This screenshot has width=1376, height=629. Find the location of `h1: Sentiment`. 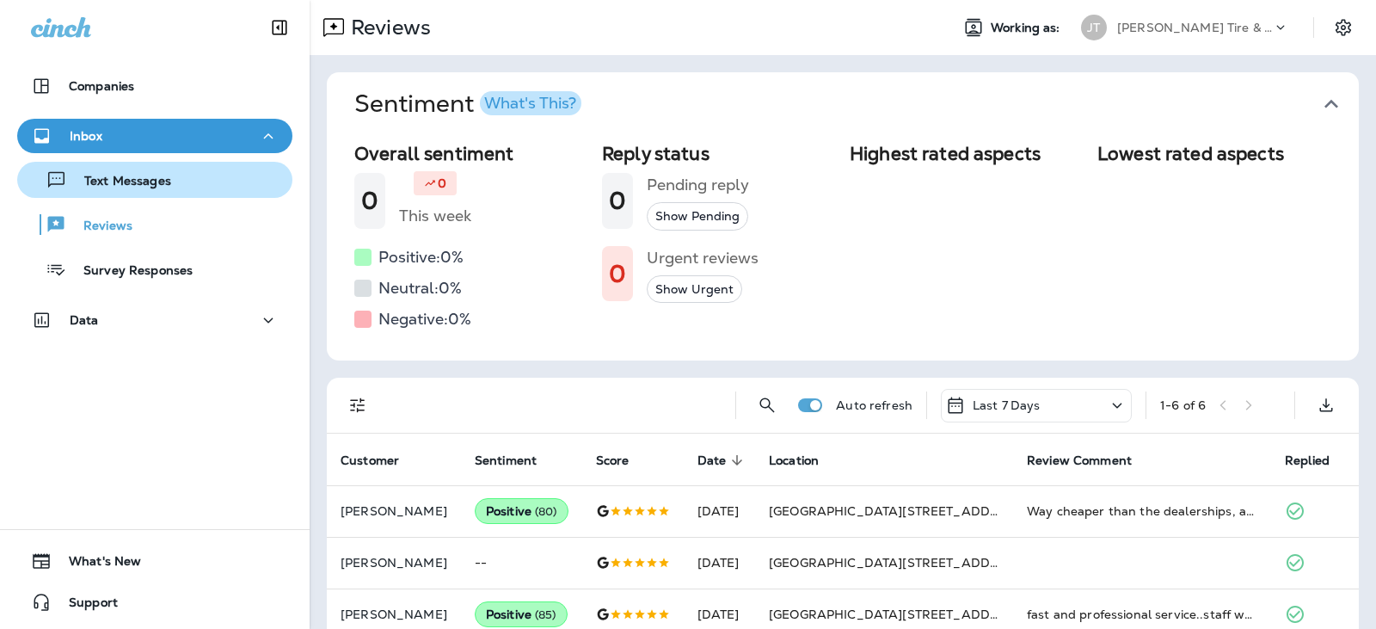

h1: Sentiment is located at coordinates (468, 104).